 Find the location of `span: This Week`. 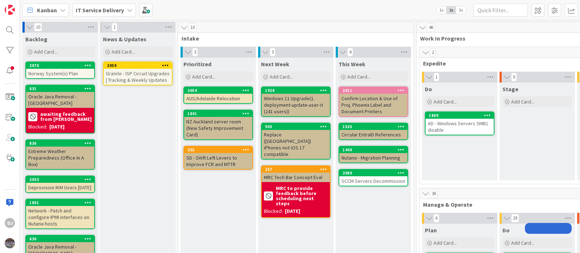

span: This Week is located at coordinates (352, 64).